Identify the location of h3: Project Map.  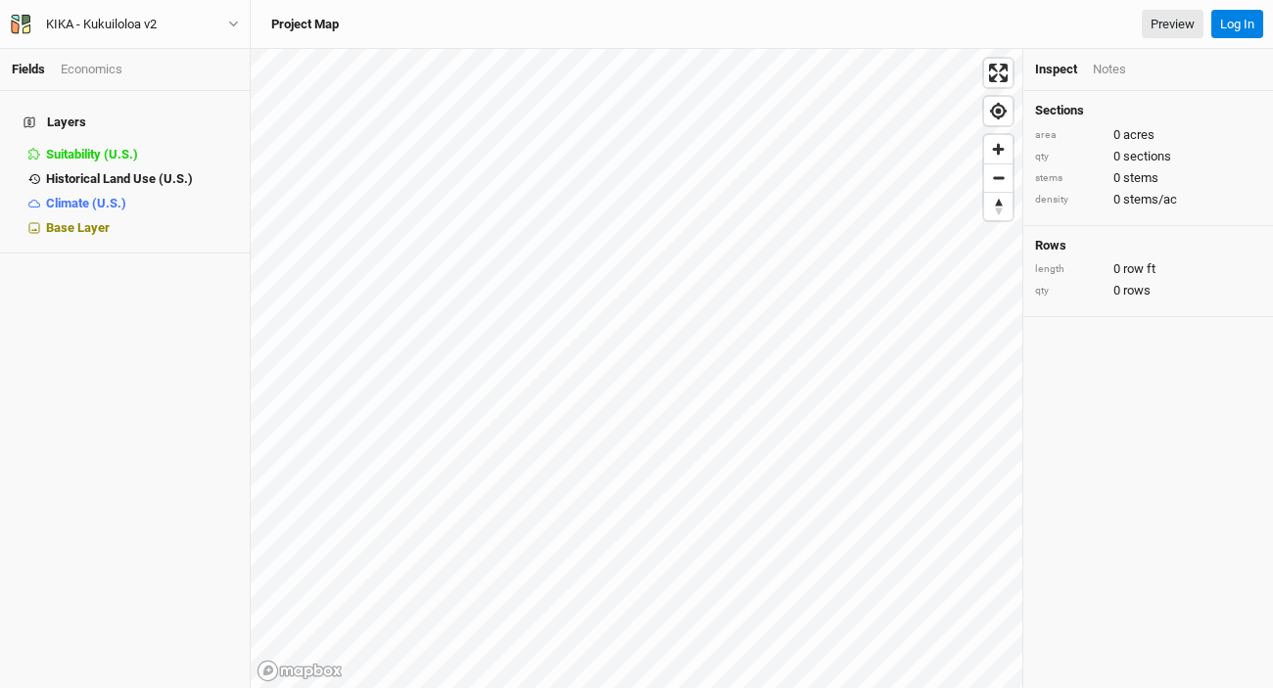
(304, 24).